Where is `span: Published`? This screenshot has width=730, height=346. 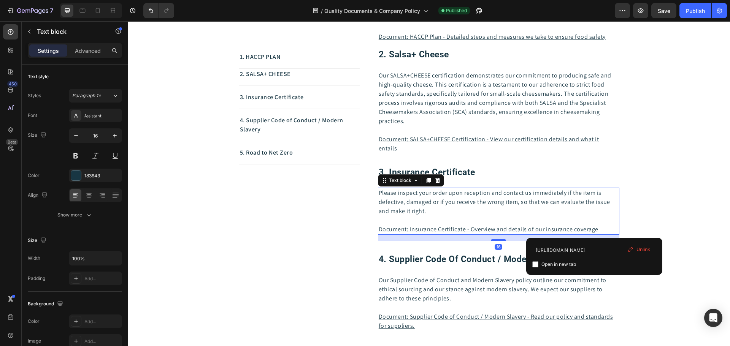 span: Published is located at coordinates (456, 11).